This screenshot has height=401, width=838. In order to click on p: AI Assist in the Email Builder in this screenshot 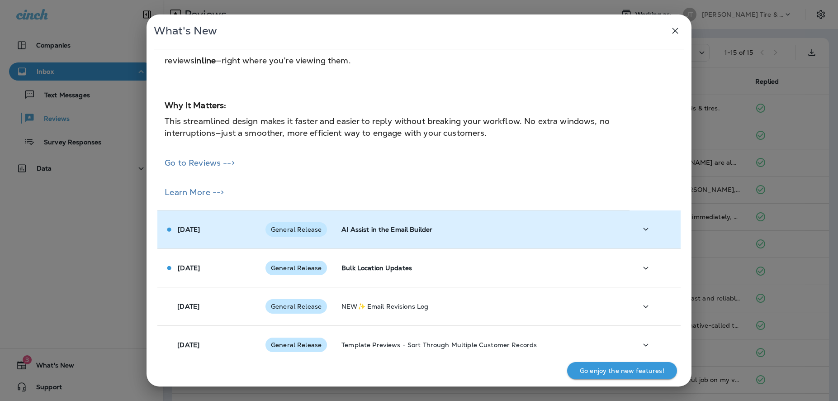, I will do `click(482, 229)`.